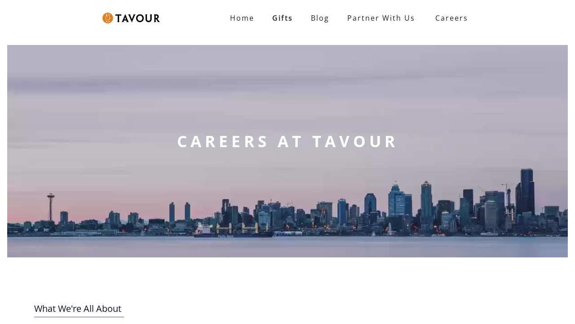  Describe the element at coordinates (242, 18) in the screenshot. I see `strong: Home` at that location.